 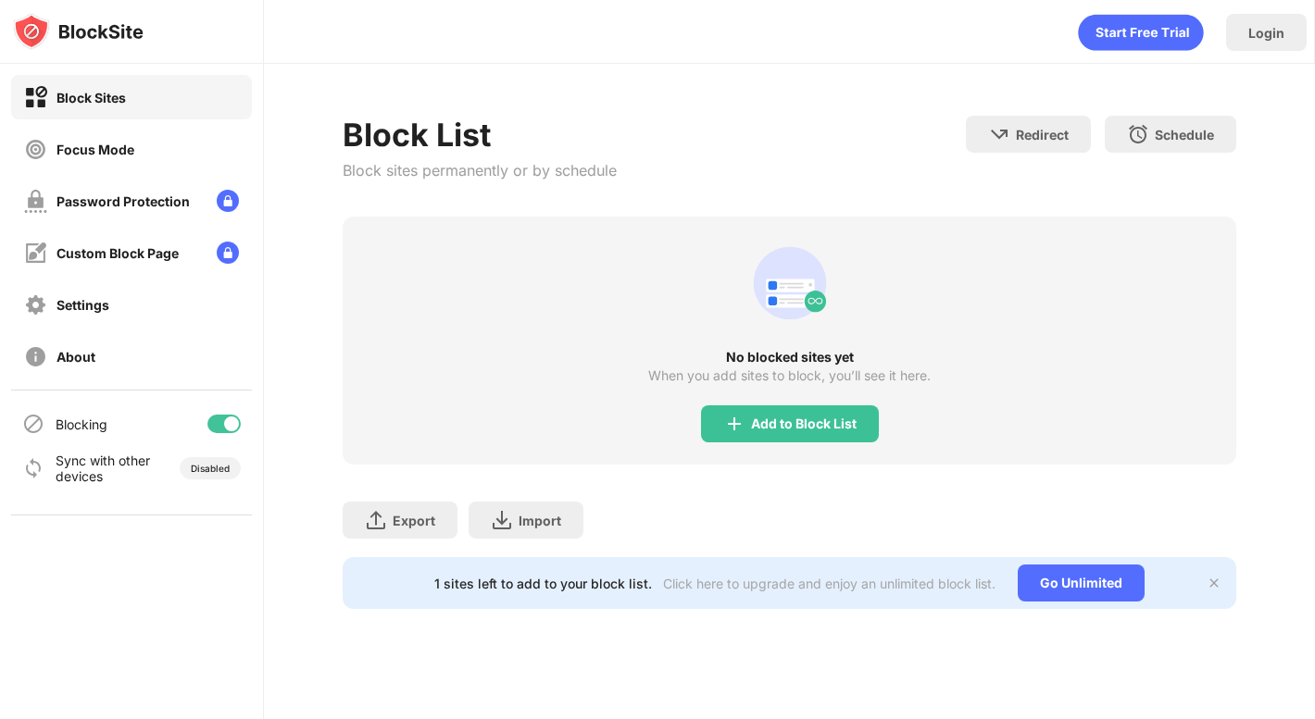 What do you see at coordinates (95, 149) in the screenshot?
I see `div: Focus Mode` at bounding box center [95, 149].